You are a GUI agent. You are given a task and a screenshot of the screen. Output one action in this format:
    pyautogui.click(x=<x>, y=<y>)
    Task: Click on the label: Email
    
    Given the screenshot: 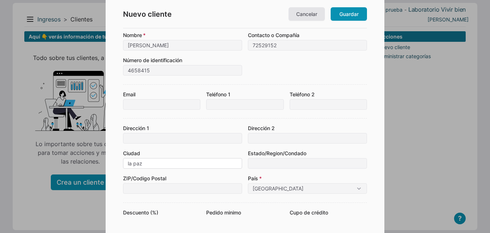 What is the action you would take?
    pyautogui.click(x=161, y=100)
    